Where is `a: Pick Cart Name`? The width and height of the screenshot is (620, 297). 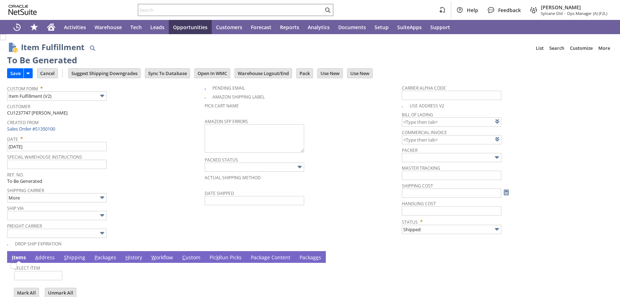 a: Pick Cart Name is located at coordinates (222, 106).